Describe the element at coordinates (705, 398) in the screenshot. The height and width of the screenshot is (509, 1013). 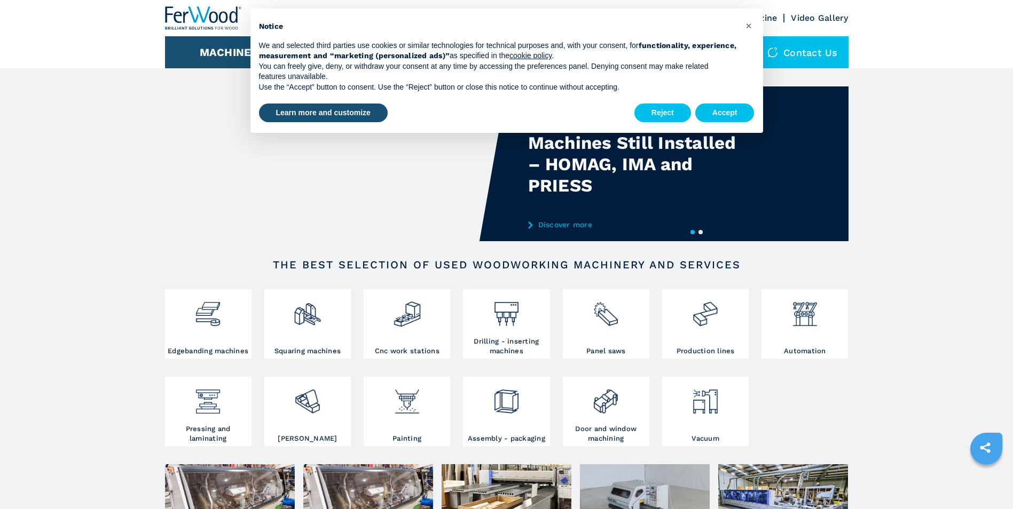
I see `img: aspirazione_1.png` at that location.